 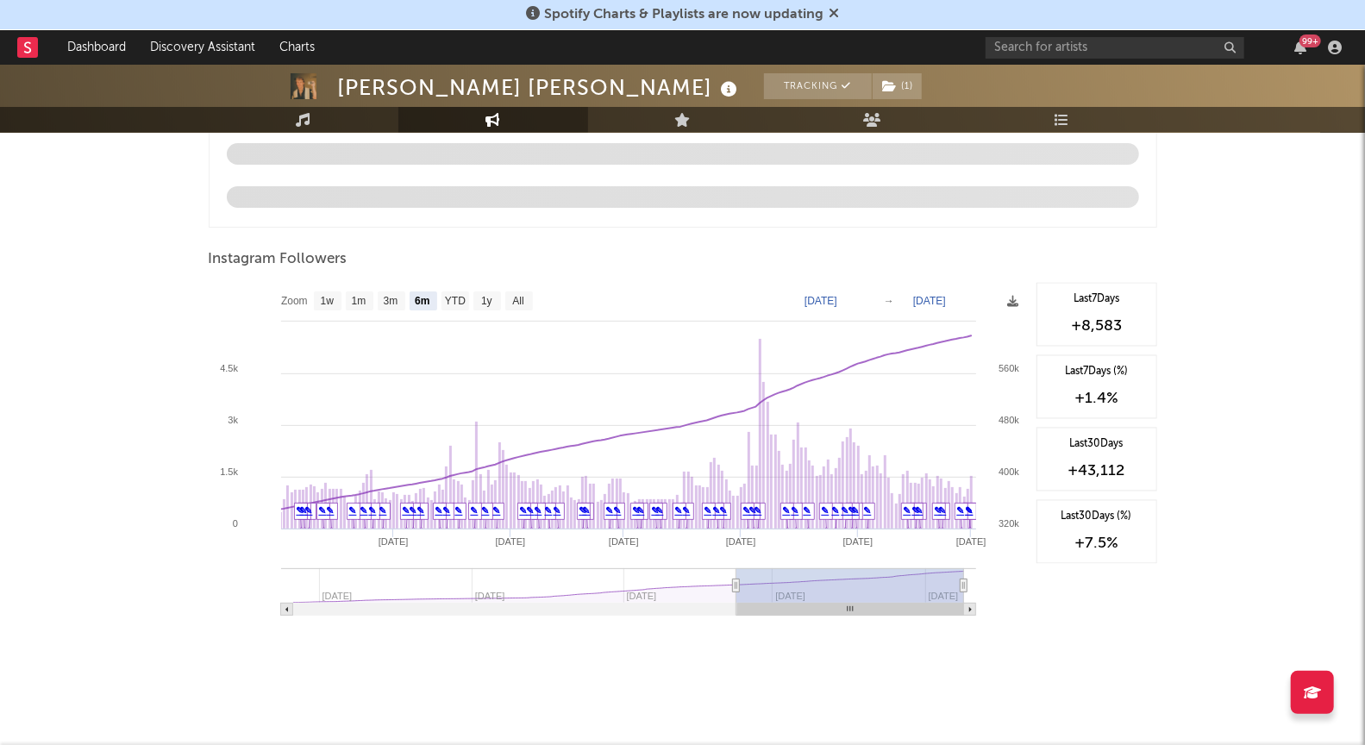 I want to click on text: 1w, so click(x=327, y=302).